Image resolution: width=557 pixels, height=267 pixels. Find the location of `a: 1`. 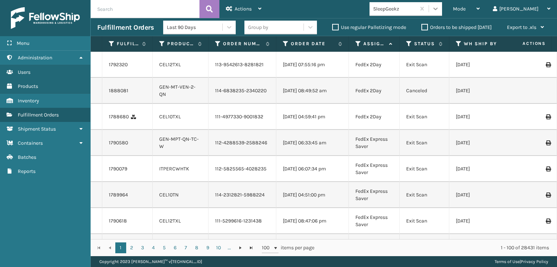

a: 1 is located at coordinates (121, 248).